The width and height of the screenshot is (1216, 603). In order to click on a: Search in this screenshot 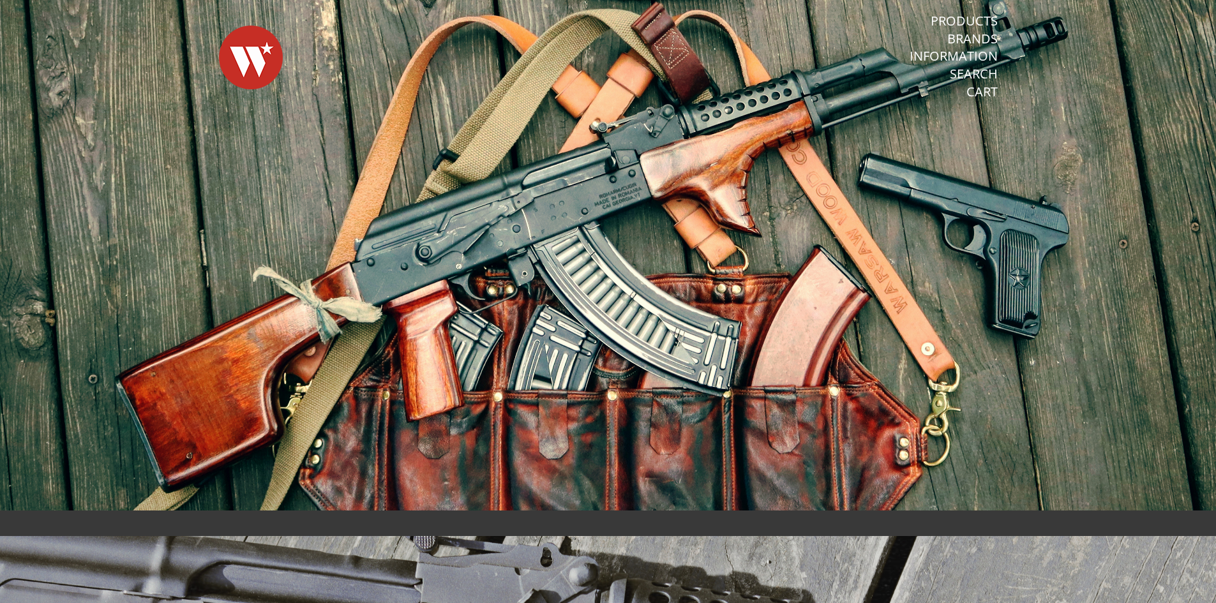, I will do `click(973, 74)`.